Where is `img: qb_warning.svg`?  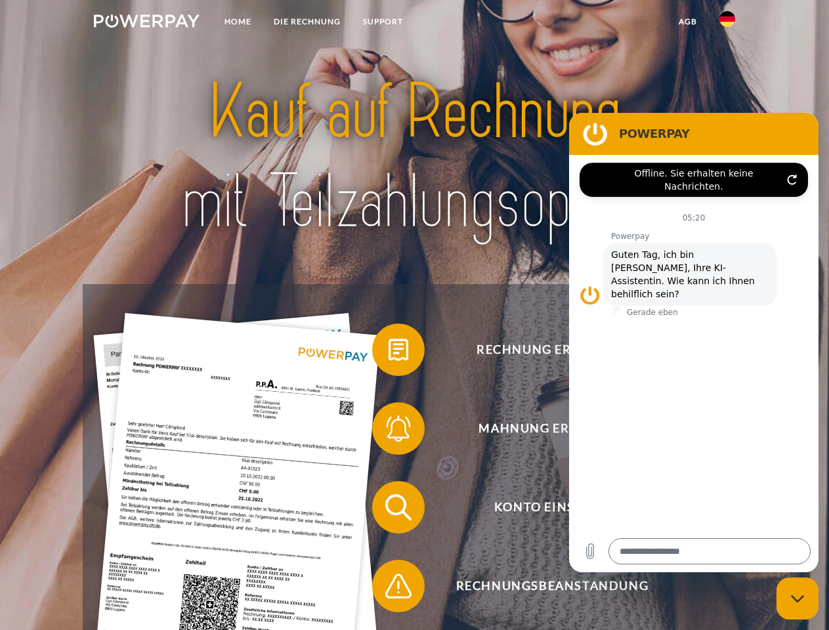 img: qb_warning.svg is located at coordinates (398, 586).